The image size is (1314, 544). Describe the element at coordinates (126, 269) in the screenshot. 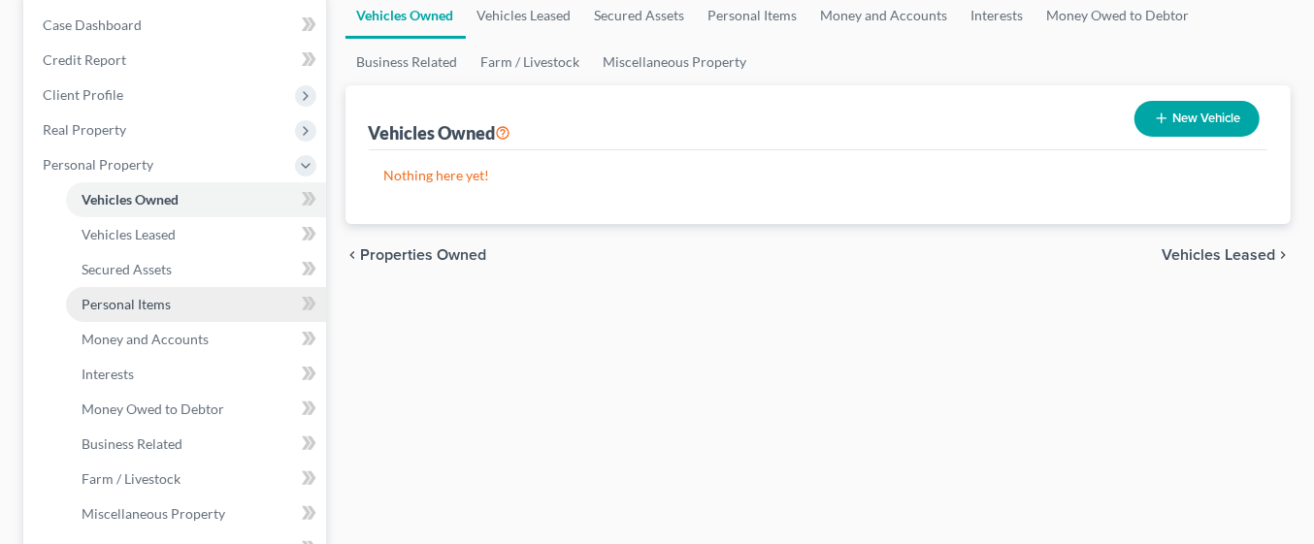

I see `span: Secured Assets` at that location.